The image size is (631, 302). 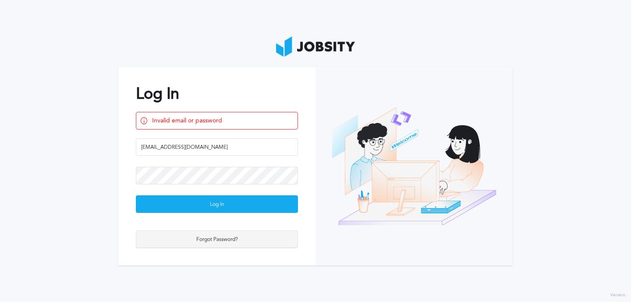 What do you see at coordinates (217, 93) in the screenshot?
I see `h2: Log In` at bounding box center [217, 93].